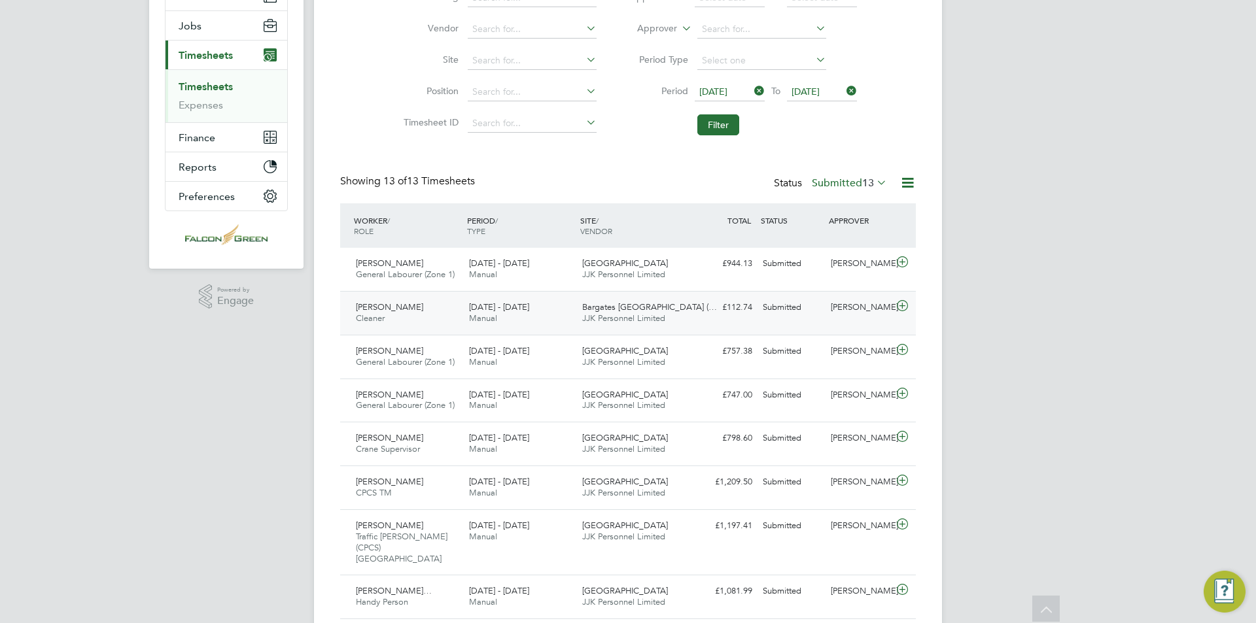 This screenshot has width=1256, height=623. What do you see at coordinates (739, 220) in the screenshot?
I see `span: TOTAL` at bounding box center [739, 220].